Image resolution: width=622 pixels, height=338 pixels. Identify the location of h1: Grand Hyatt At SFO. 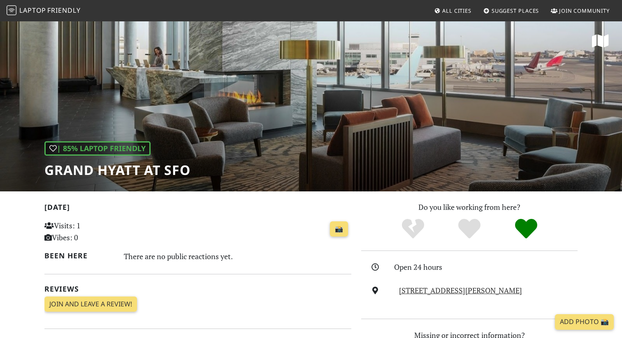
(117, 170).